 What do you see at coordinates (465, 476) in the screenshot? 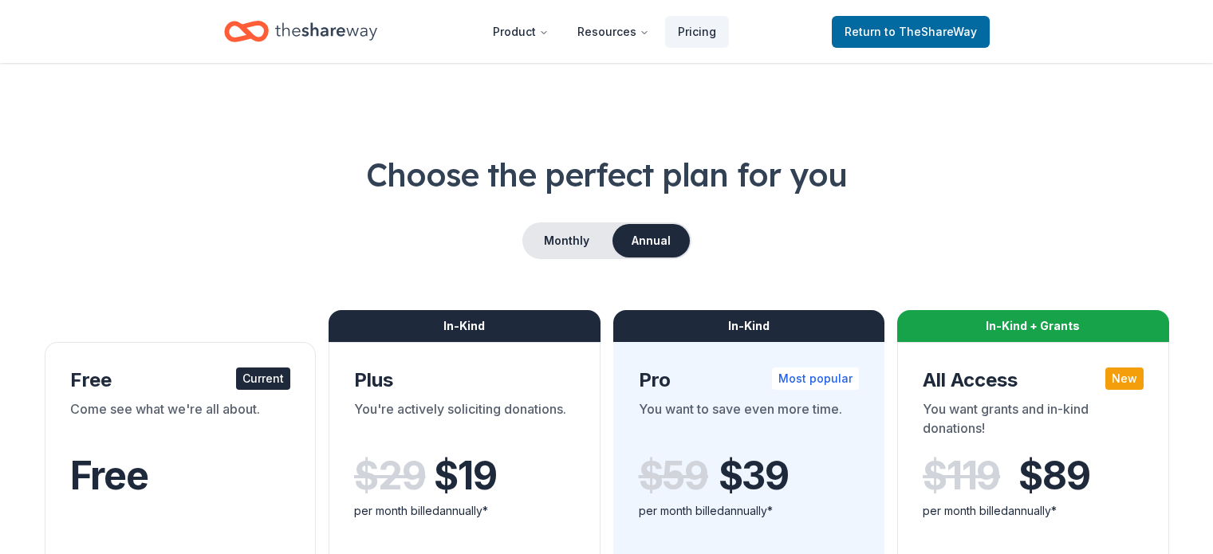
I see `span: $ 19` at bounding box center [465, 476].